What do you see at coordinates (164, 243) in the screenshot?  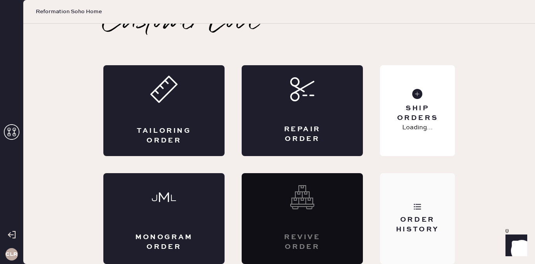 I see `div: Monogram Order` at bounding box center [164, 243].